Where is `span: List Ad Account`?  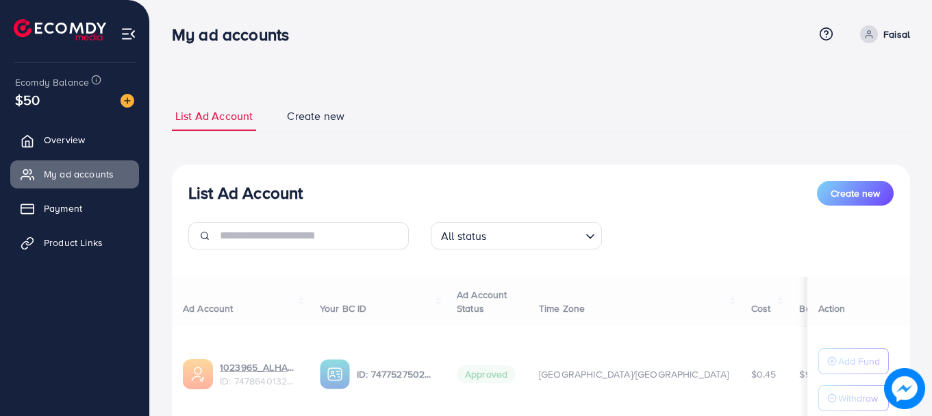
span: List Ad Account is located at coordinates (214, 116).